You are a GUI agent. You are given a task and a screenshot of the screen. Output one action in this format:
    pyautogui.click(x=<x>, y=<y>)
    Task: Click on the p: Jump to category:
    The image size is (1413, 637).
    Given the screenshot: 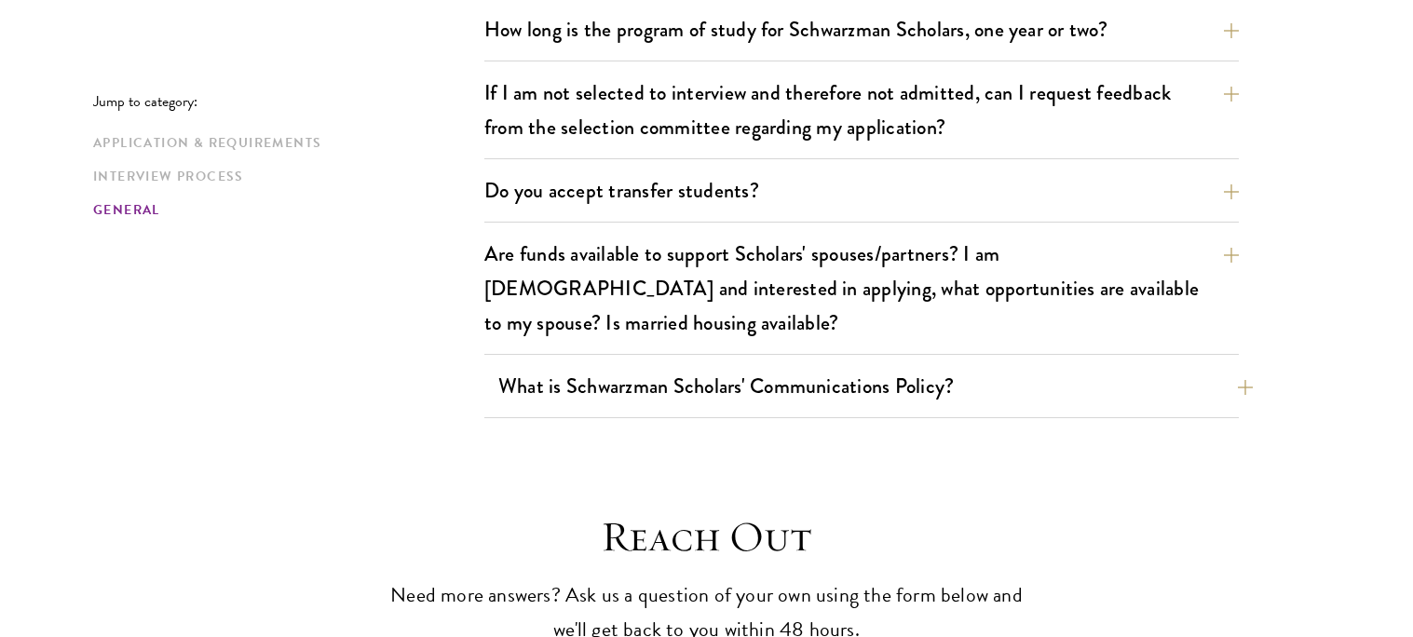 What is the action you would take?
    pyautogui.click(x=289, y=102)
    